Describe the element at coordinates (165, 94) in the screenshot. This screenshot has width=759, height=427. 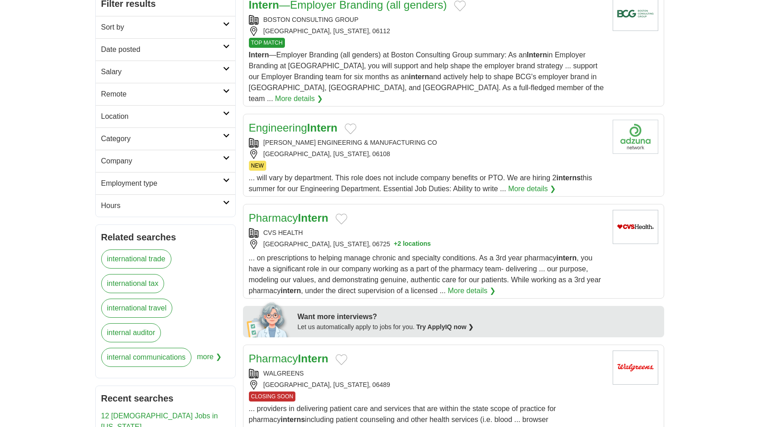
I see `a: Remote` at that location.